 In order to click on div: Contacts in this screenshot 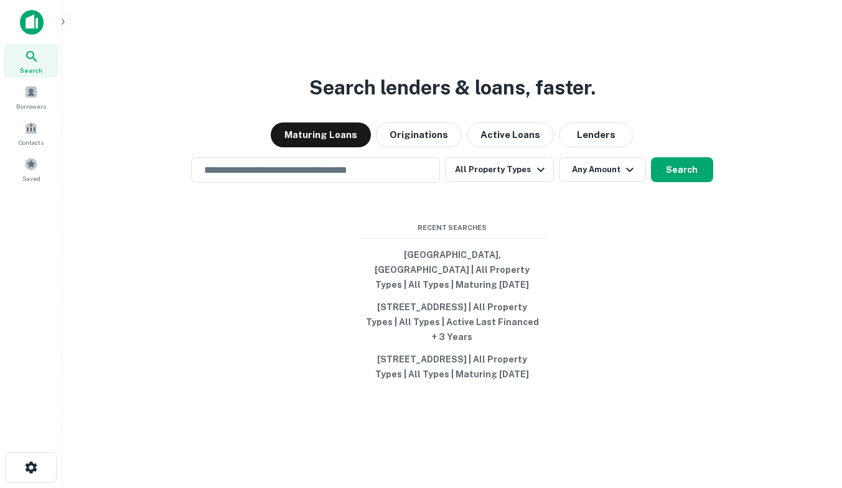, I will do `click(31, 133)`.